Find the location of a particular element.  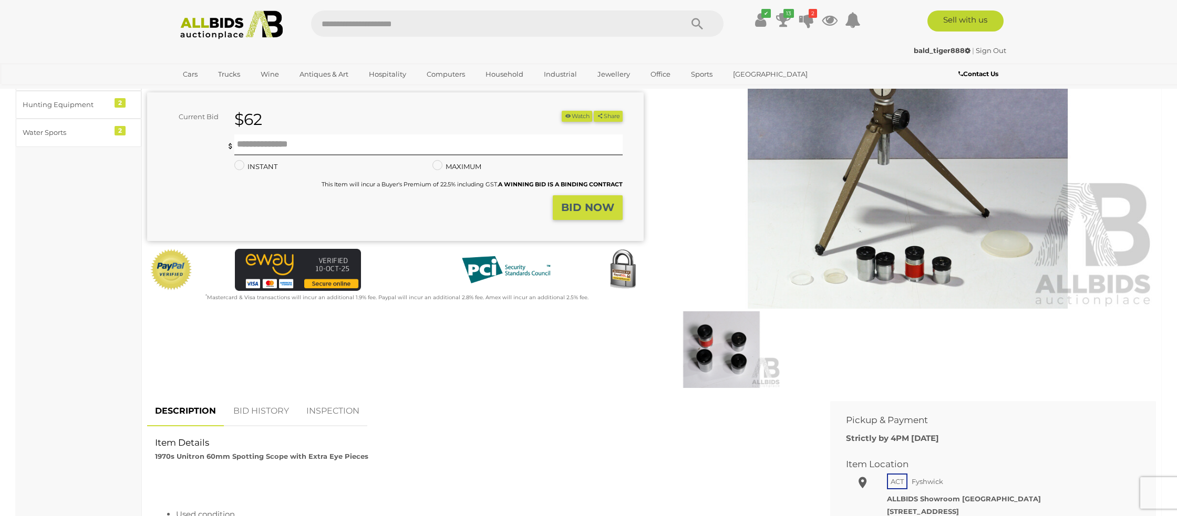

a: Trucks is located at coordinates (229, 74).